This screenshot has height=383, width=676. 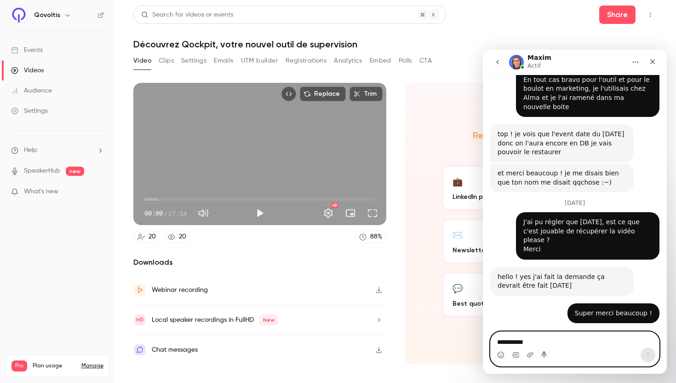 I want to click on button: Share, so click(x=617, y=15).